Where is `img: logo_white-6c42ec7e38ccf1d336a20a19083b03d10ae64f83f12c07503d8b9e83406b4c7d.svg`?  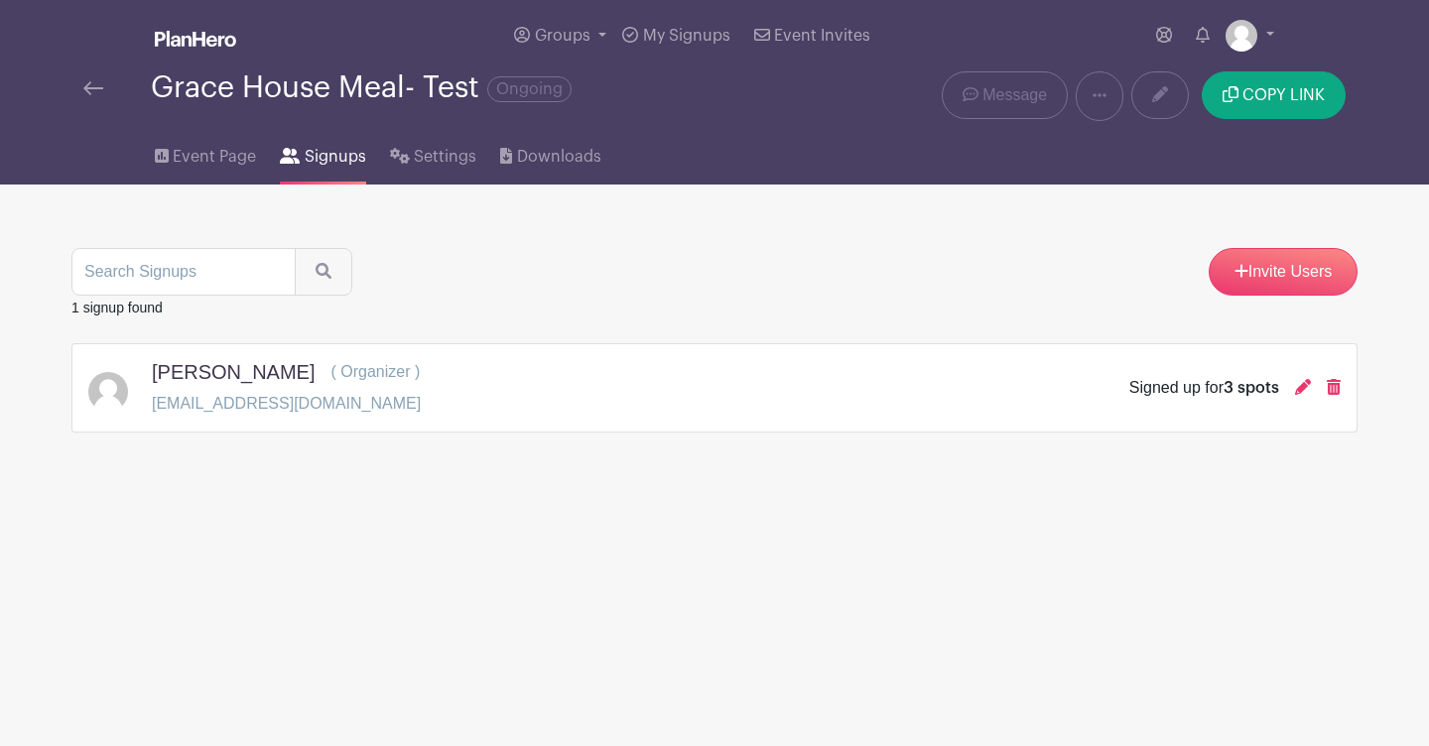 img: logo_white-6c42ec7e38ccf1d336a20a19083b03d10ae64f83f12c07503d8b9e83406b4c7d.svg is located at coordinates (195, 39).